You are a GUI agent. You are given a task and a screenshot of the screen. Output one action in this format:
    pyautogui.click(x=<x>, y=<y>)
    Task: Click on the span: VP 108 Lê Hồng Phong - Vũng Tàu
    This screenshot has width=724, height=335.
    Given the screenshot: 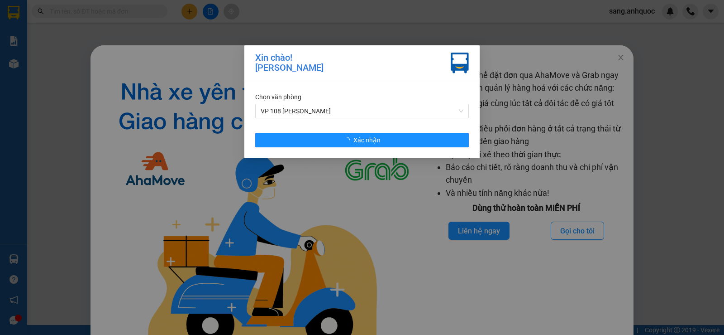 What is the action you would take?
    pyautogui.click(x=362, y=111)
    